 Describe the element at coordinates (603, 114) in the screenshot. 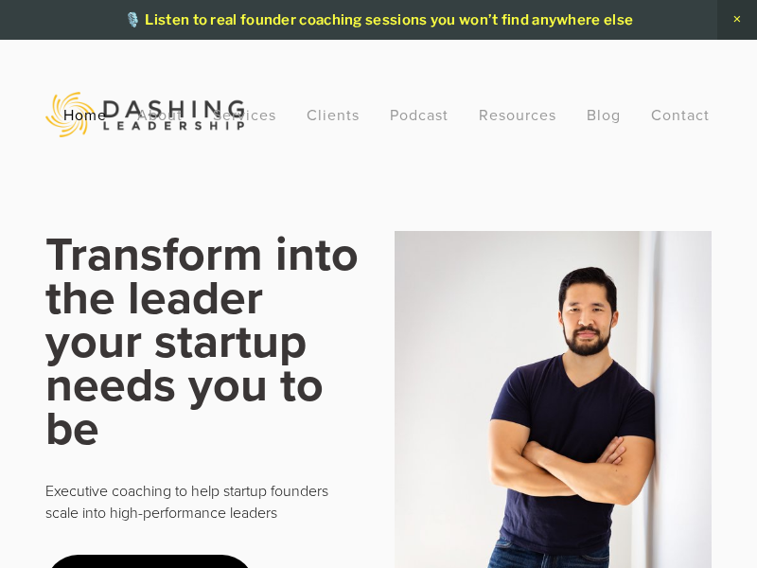

I see `a: Blog` at that location.